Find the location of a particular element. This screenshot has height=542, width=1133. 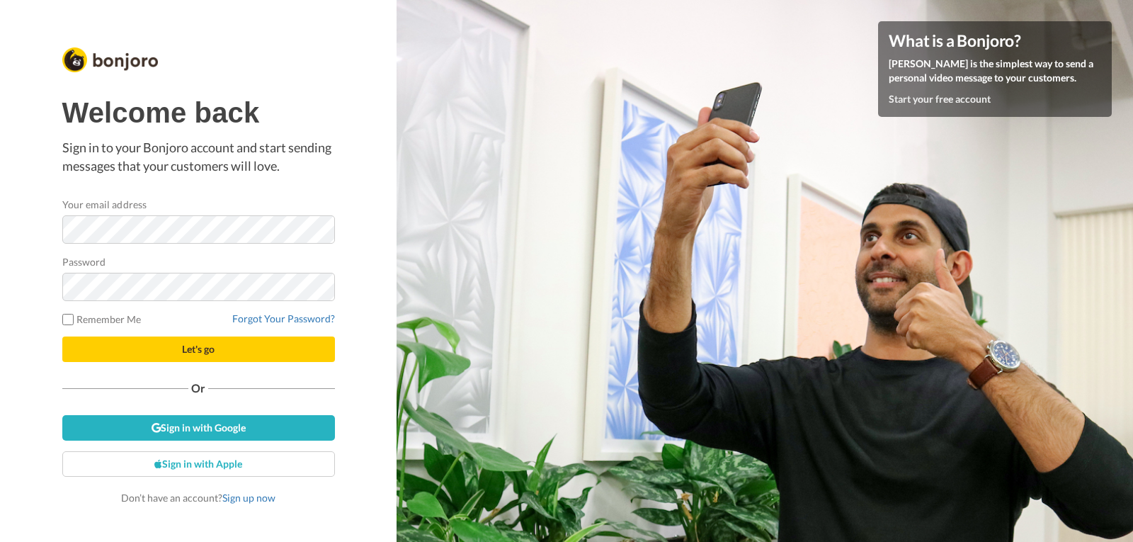

a: Sign in with Apple is located at coordinates (198, 464).